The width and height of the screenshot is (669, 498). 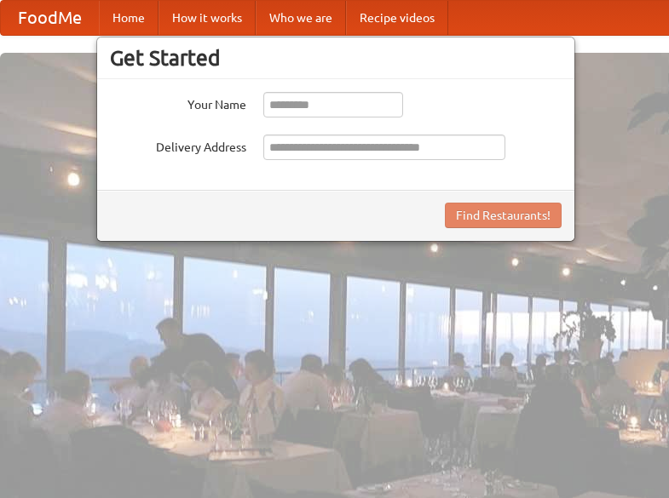 I want to click on label: Your Name, so click(x=178, y=102).